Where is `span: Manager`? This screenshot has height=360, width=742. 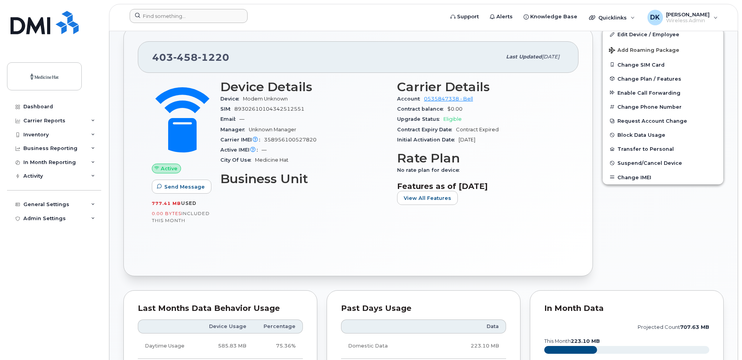
span: Manager is located at coordinates (234, 129).